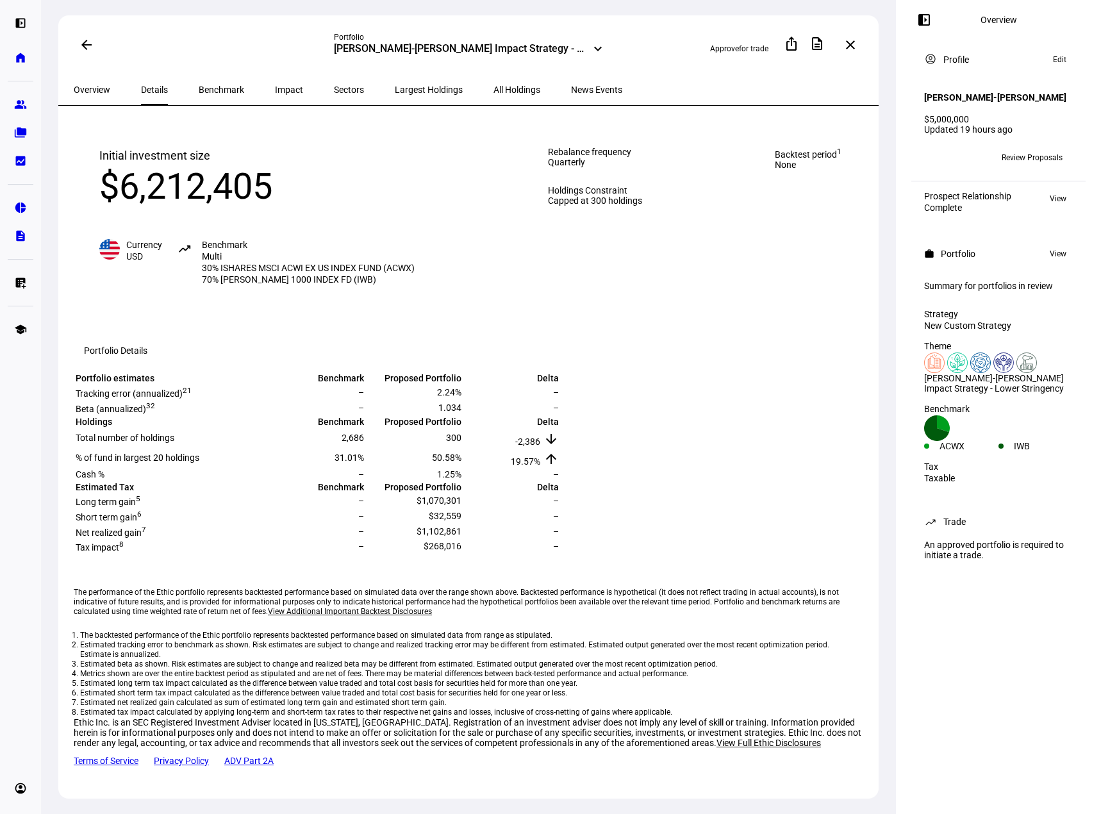 The width and height of the screenshot is (1101, 814). Describe the element at coordinates (181, 760) in the screenshot. I see `a: Privacy Policy` at that location.